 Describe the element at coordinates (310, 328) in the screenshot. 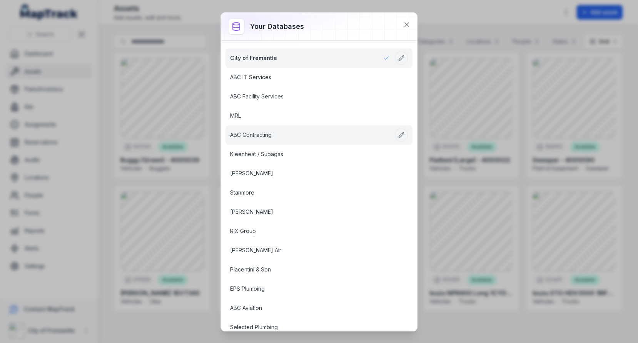

I see `a: Selected Plumbing` at that location.